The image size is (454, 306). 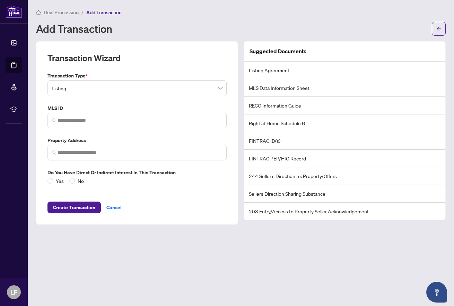 What do you see at coordinates (74, 208) in the screenshot?
I see `span: Create Transaction` at bounding box center [74, 208].